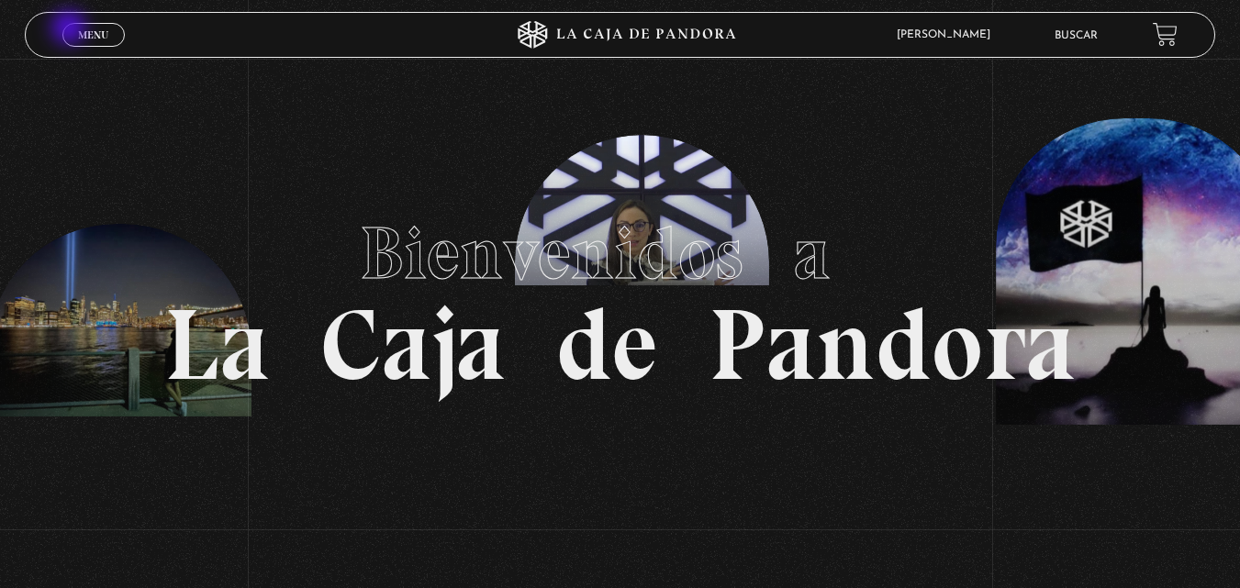 Image resolution: width=1240 pixels, height=588 pixels. I want to click on a: Buscar, so click(1076, 36).